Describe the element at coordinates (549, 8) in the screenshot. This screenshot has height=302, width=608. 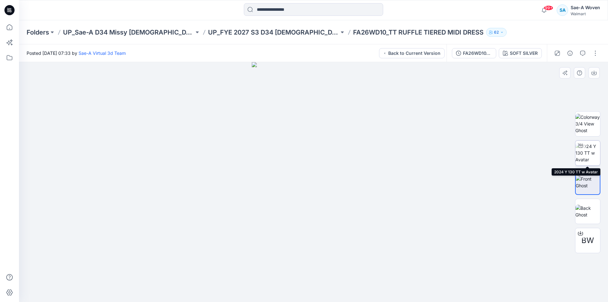
I see `span: 99+` at that location.